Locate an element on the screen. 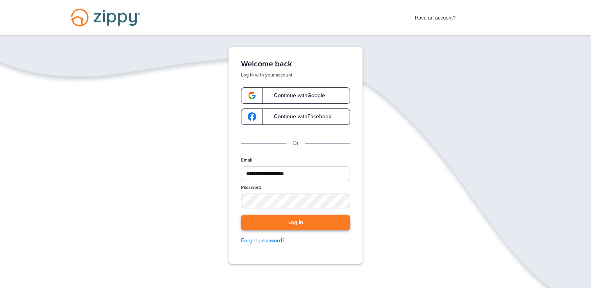  button: Log in is located at coordinates (295, 223).